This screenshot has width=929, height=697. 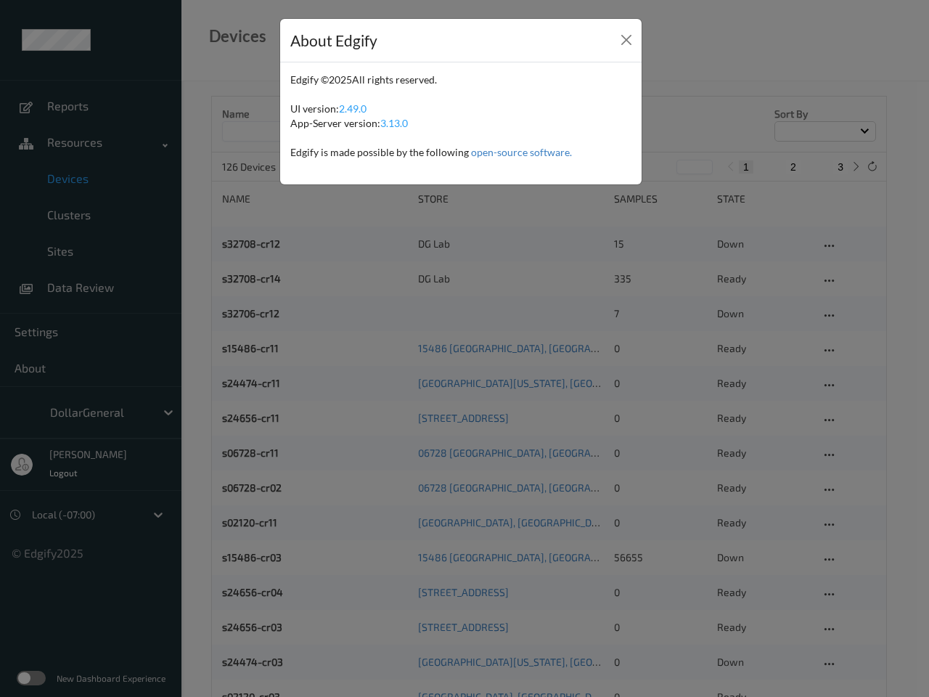 What do you see at coordinates (394, 123) in the screenshot?
I see `span: 3.13.0` at bounding box center [394, 123].